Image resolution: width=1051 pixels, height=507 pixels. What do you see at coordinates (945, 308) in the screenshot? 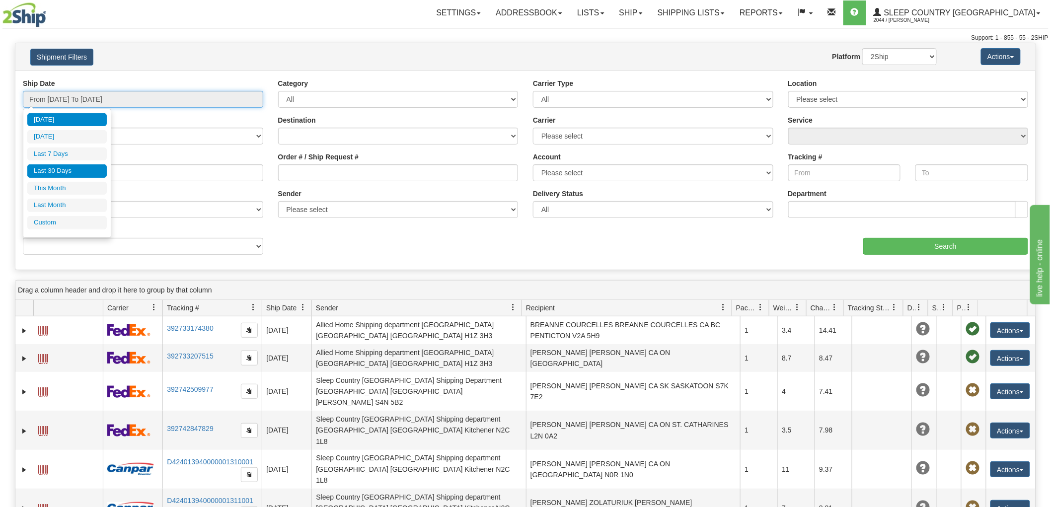
I see `a: Shipment Issues filter column settings` at bounding box center [945, 308].